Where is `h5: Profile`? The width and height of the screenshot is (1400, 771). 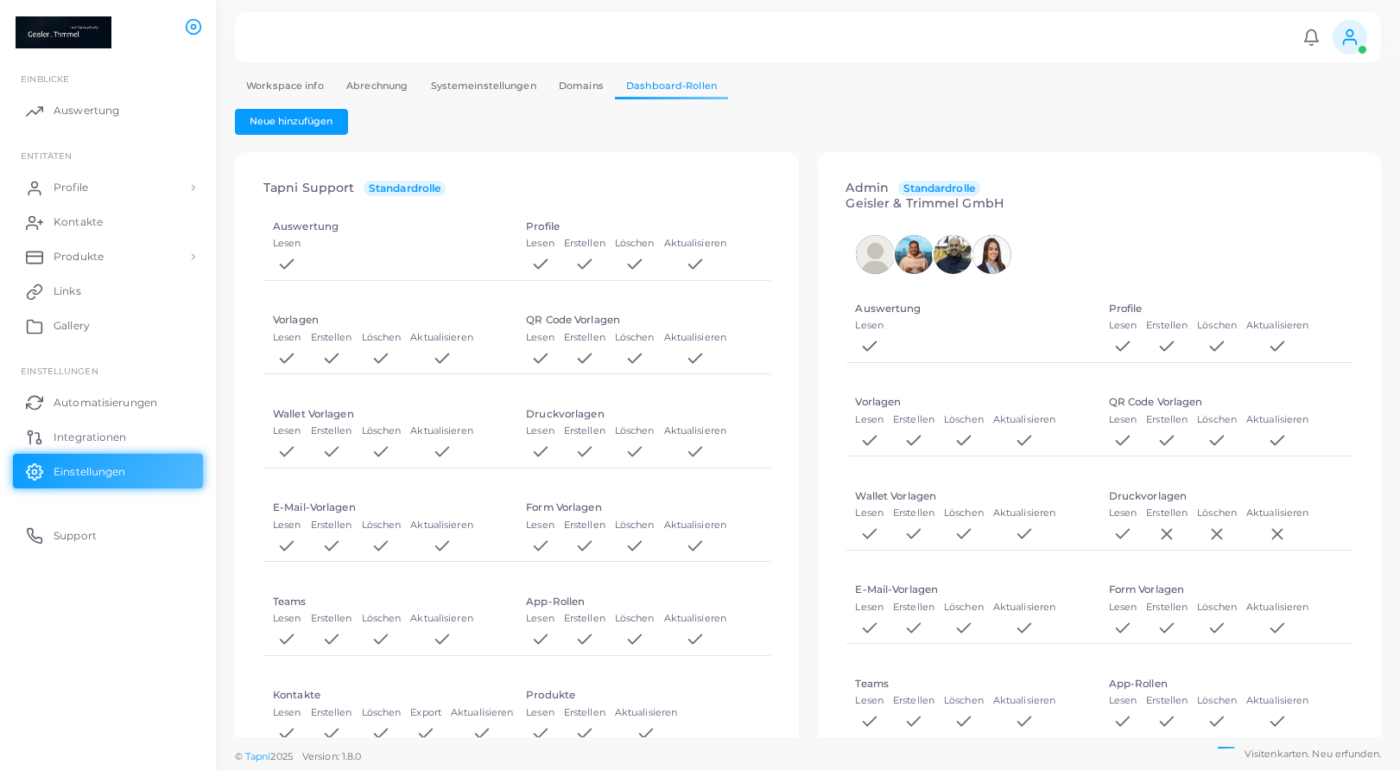 h5: Profile is located at coordinates (543, 226).